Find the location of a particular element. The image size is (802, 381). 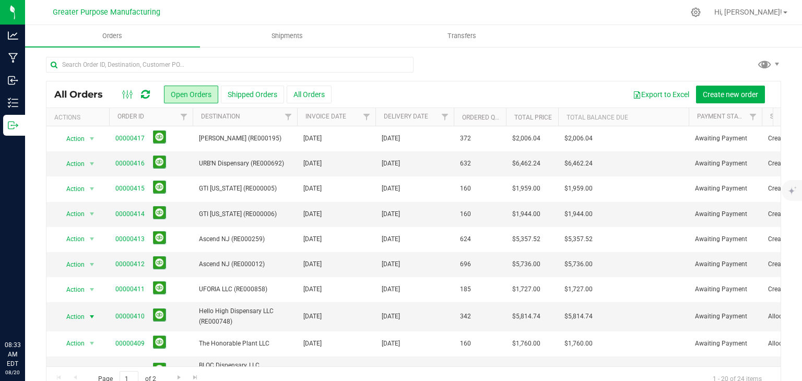

a: Invoice Date is located at coordinates (326, 116).